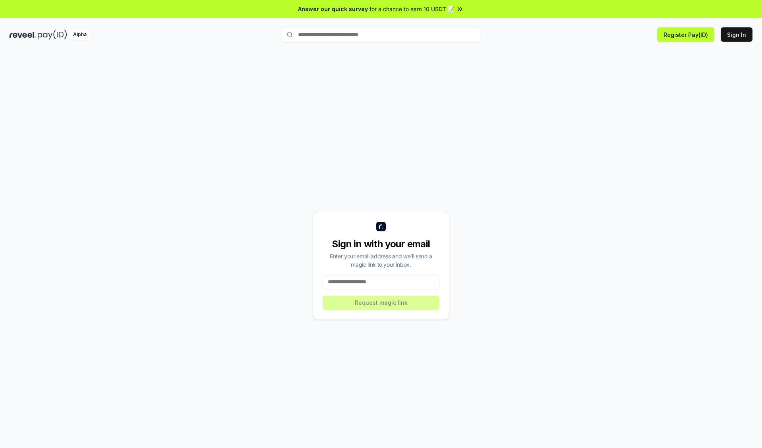 The width and height of the screenshot is (762, 448). I want to click on span: for a chance to earn 10 USDT 📝, so click(412, 9).